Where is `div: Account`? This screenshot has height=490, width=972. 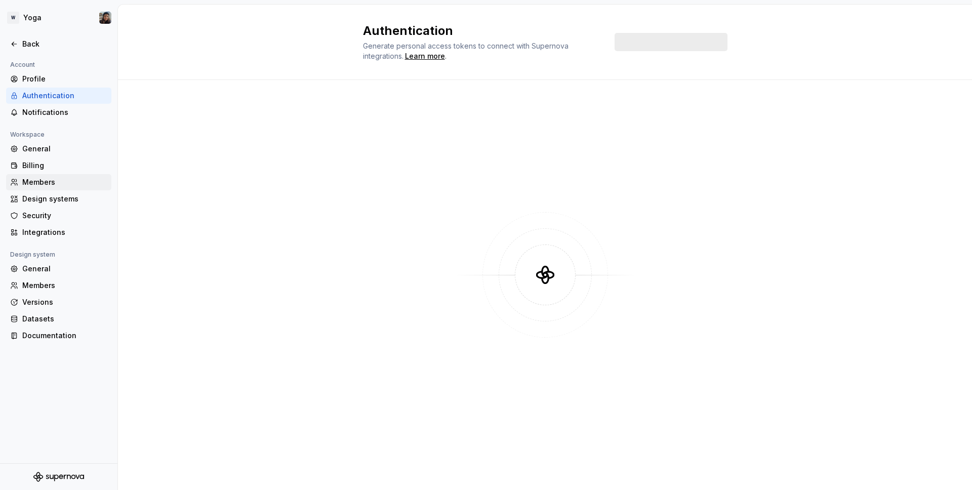
div: Account is located at coordinates (22, 65).